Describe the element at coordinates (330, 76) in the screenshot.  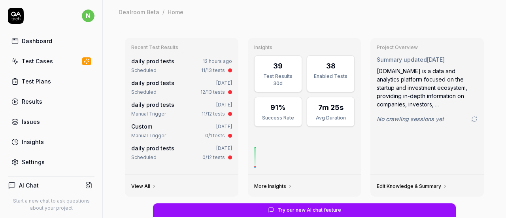
I see `div: Enabled Tests` at that location.